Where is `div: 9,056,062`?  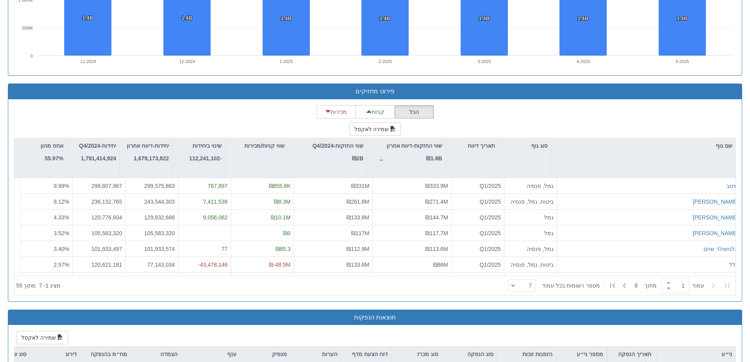 div: 9,056,062 is located at coordinates (204, 217).